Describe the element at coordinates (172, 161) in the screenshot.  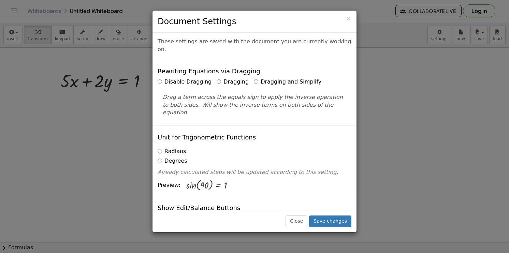
I see `label: Degrees` at that location.